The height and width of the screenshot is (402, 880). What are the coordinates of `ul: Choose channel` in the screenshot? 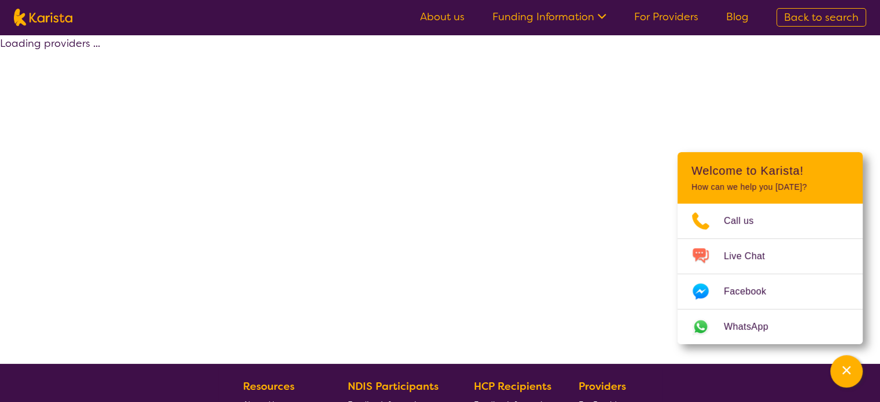 It's located at (770, 274).